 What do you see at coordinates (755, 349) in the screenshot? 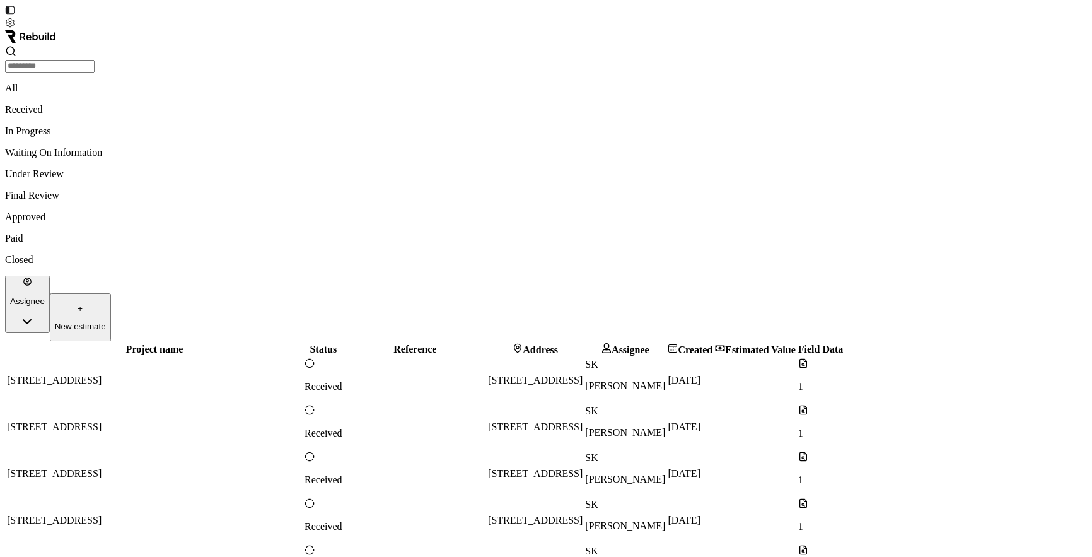
I see `div: Estimated Value` at bounding box center [755, 349].